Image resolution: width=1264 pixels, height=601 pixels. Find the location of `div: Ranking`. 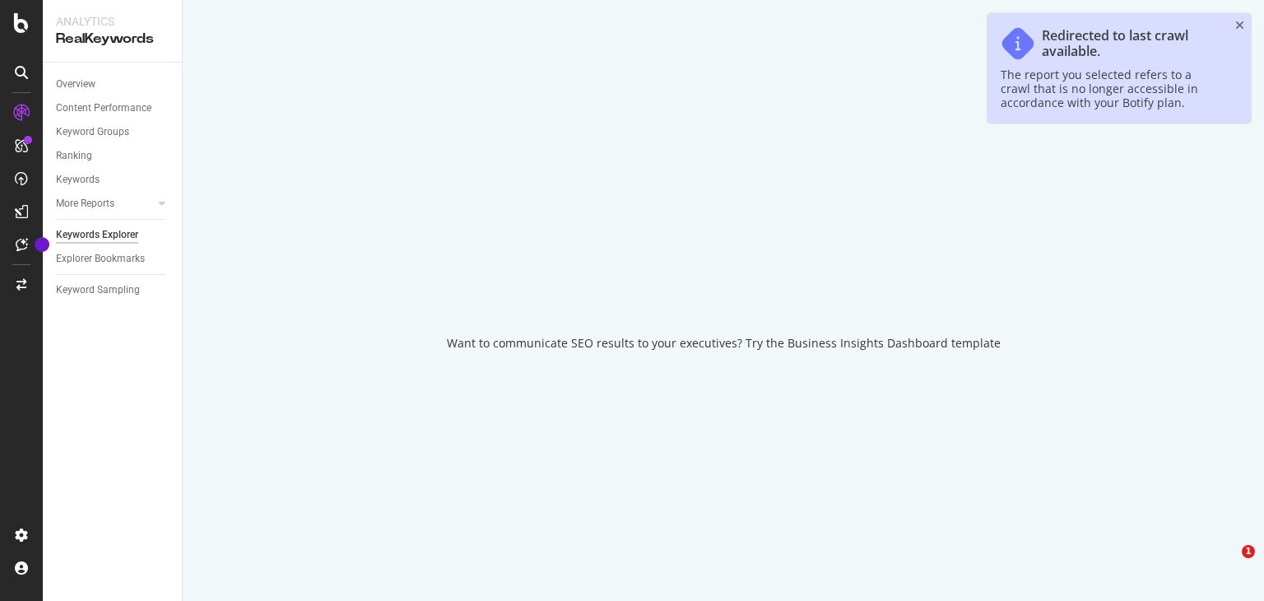

div: Ranking is located at coordinates (74, 156).